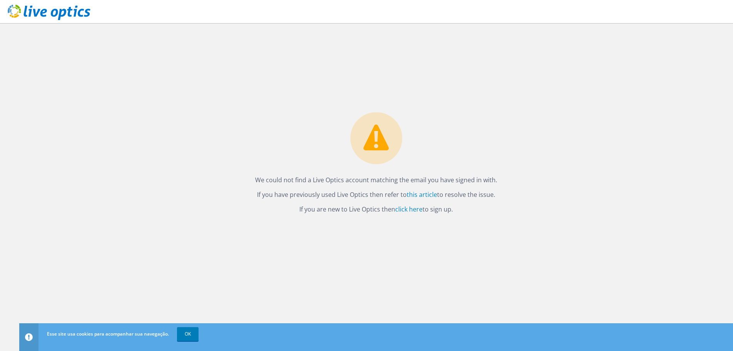  What do you see at coordinates (422, 194) in the screenshot?
I see `a: this article` at bounding box center [422, 194].